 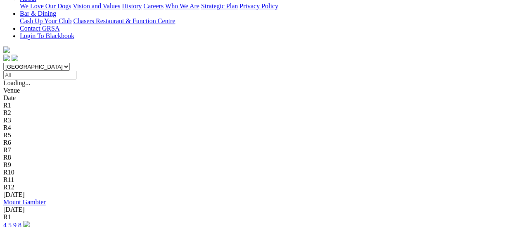 What do you see at coordinates (259, 128) in the screenshot?
I see `div: R4` at bounding box center [259, 128].